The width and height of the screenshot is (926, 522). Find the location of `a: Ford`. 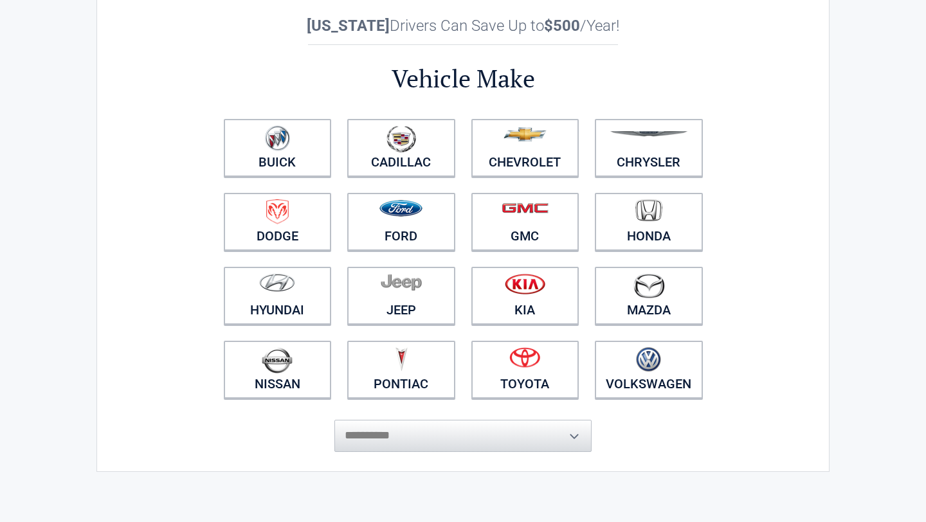

a: Ford is located at coordinates (401, 222).